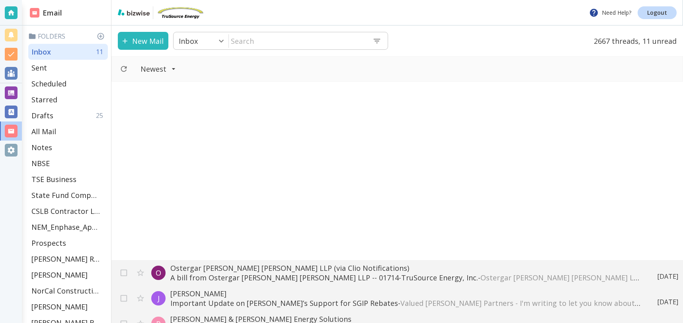 Image resolution: width=683 pixels, height=323 pixels. Describe the element at coordinates (42, 147) in the screenshot. I see `p: Notes` at that location.